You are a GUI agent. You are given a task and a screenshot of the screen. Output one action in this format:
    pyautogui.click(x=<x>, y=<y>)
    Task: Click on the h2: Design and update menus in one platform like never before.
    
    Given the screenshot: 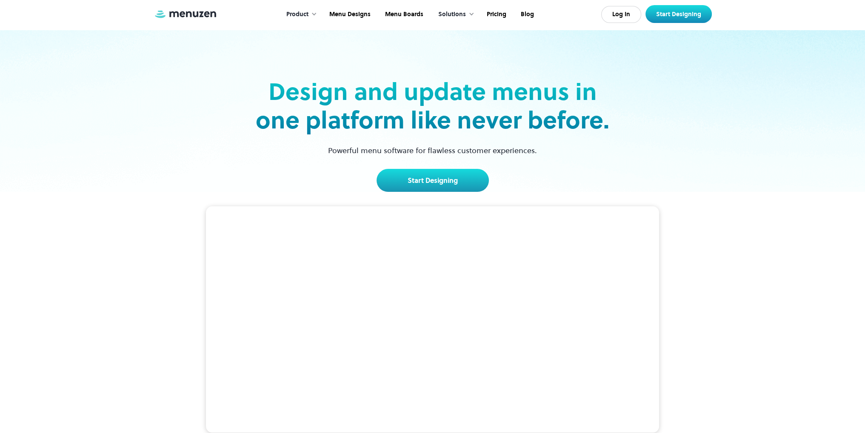 What is the action you would take?
    pyautogui.click(x=433, y=106)
    